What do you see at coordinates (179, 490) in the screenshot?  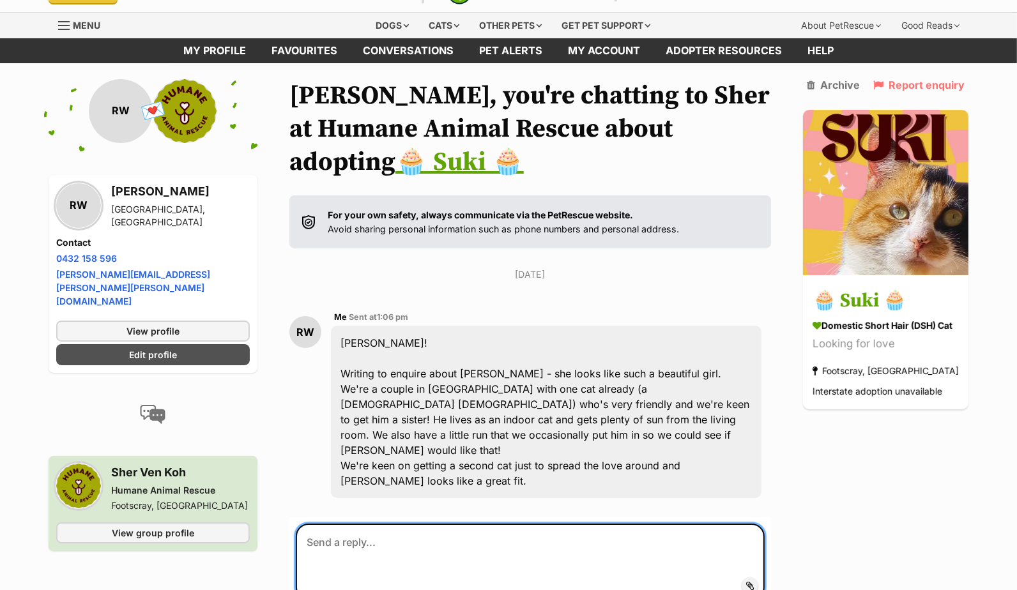 I see `div: Humane Animal Rescue` at bounding box center [179, 490].